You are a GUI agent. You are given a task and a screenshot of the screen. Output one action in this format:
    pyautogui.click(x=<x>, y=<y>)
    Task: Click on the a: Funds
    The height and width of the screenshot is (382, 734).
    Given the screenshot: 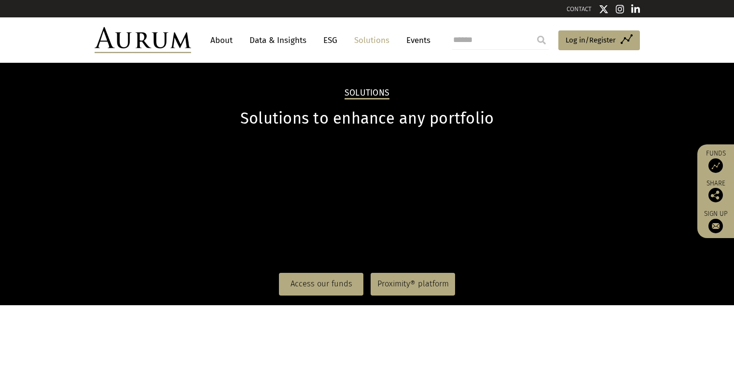 What is the action you would take?
    pyautogui.click(x=715, y=161)
    